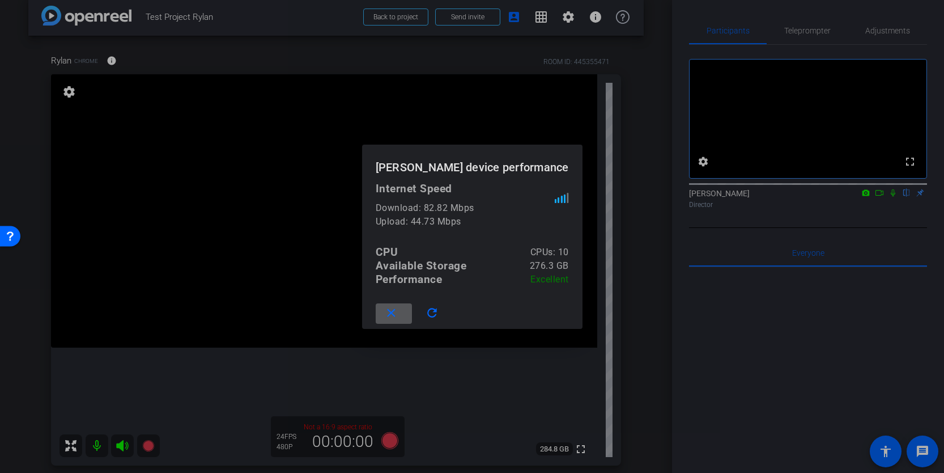 The image size is (944, 473). Describe the element at coordinates (421, 266) in the screenshot. I see `div: Available Storage` at that location.